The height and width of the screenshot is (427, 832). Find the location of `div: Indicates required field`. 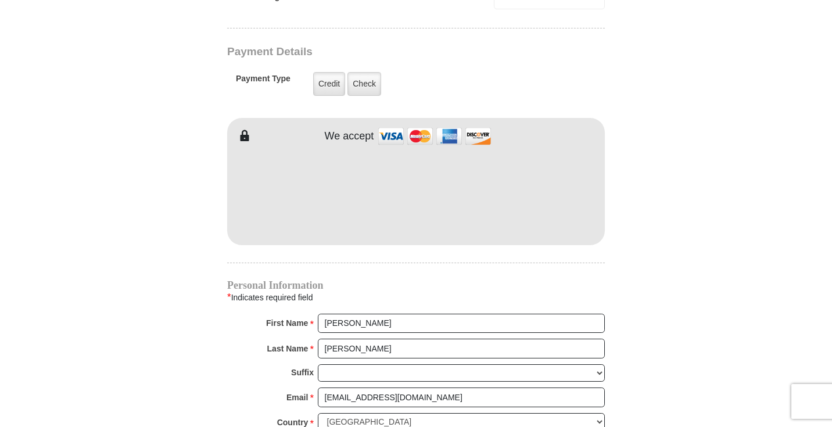

div: Indicates required field is located at coordinates (416, 298).